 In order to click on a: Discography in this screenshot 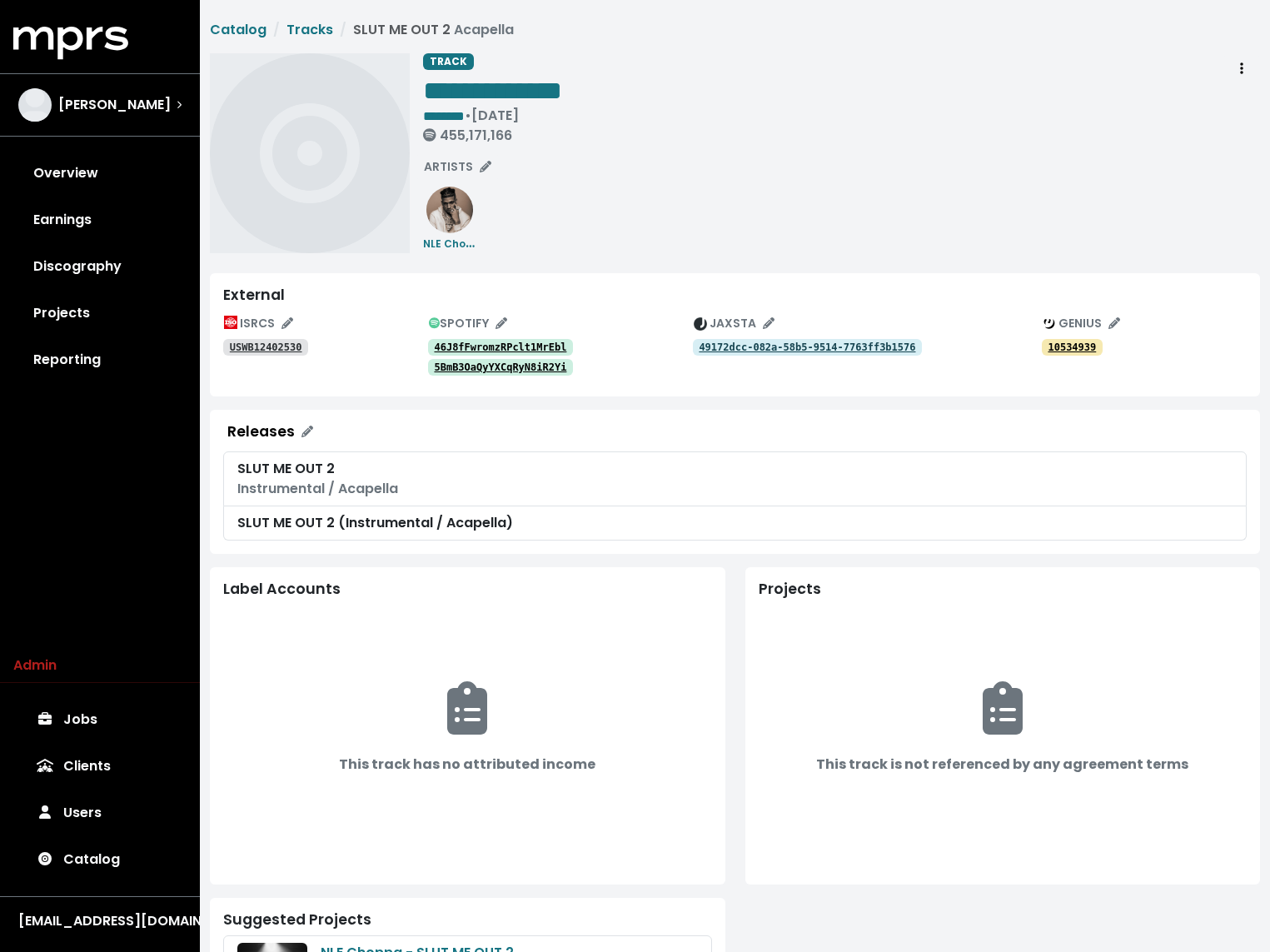, I will do `click(100, 267)`.